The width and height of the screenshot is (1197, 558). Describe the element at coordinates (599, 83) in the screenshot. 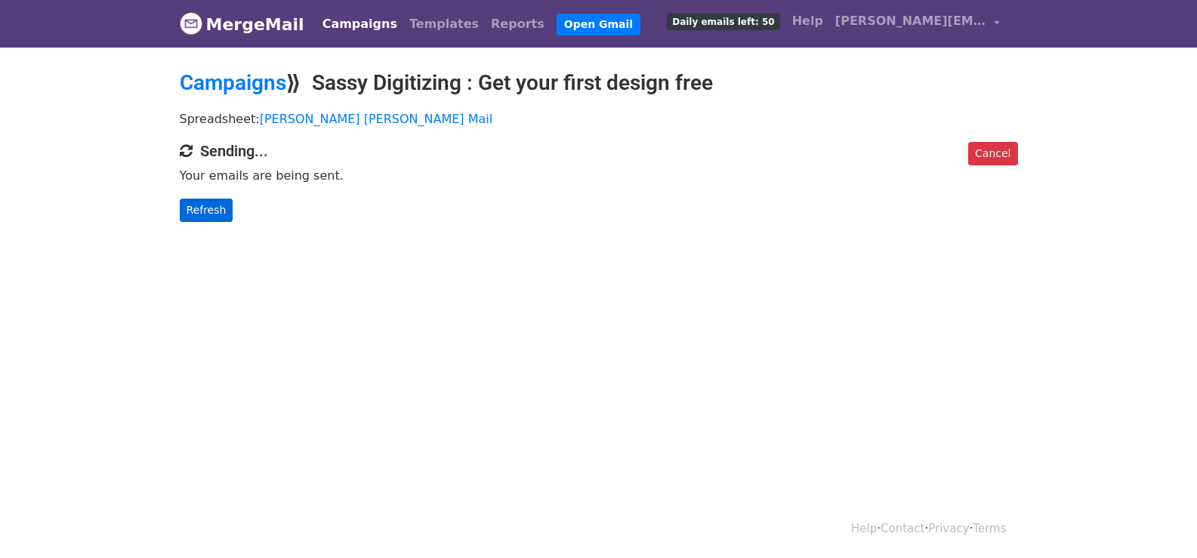

I see `h2: ⟫ Sassy Digitizing : Get your first design free` at that location.